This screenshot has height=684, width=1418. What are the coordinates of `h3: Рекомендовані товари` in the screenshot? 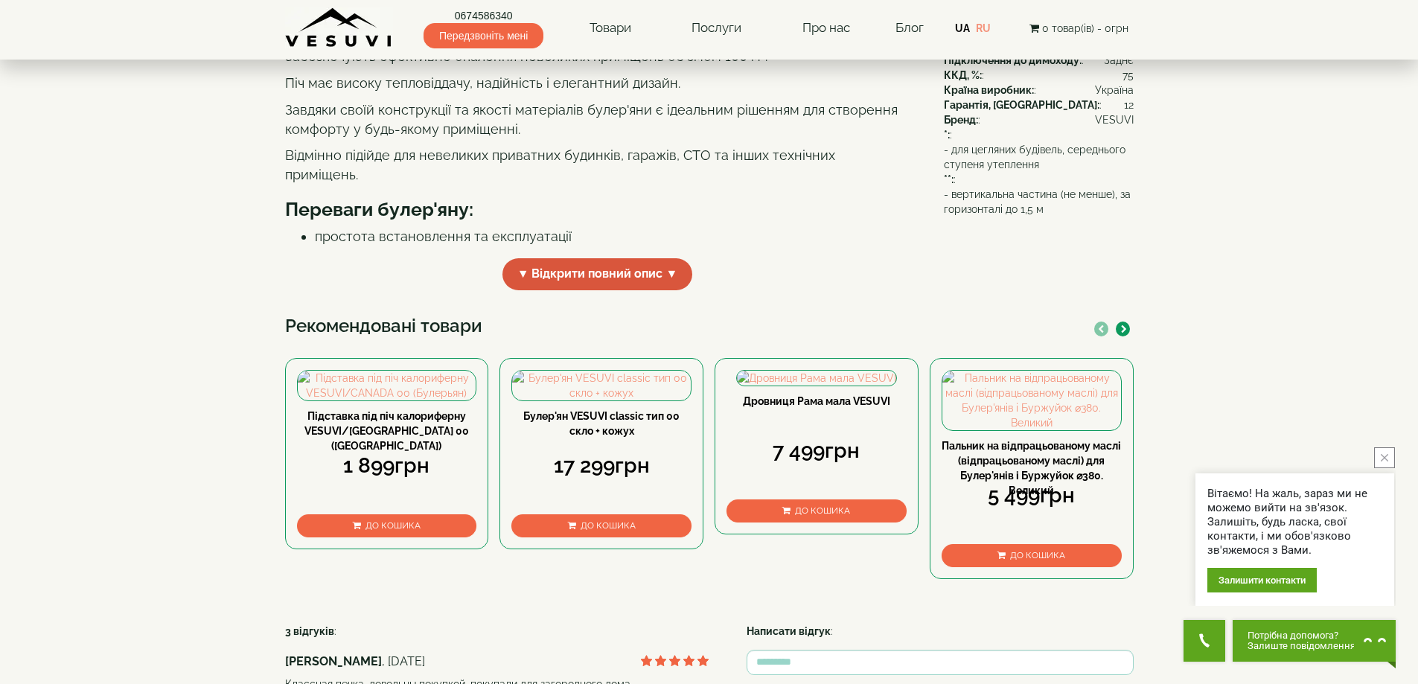 It's located at (710, 326).